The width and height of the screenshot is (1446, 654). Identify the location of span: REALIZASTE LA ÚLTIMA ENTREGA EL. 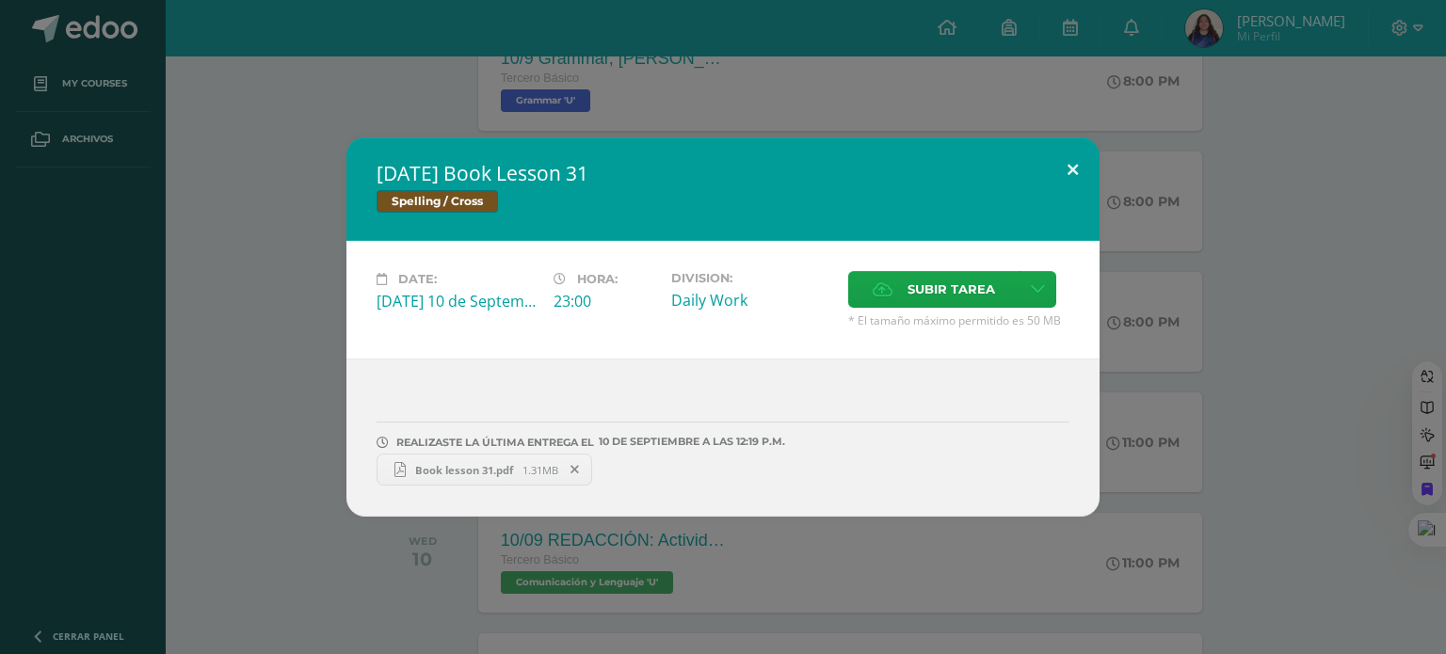
(495, 443).